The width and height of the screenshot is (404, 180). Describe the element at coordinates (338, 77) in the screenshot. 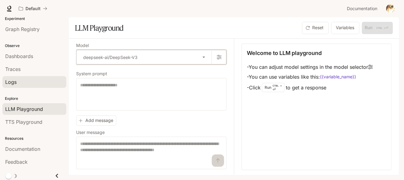

I see `code: {{variable_name}}` at that location.